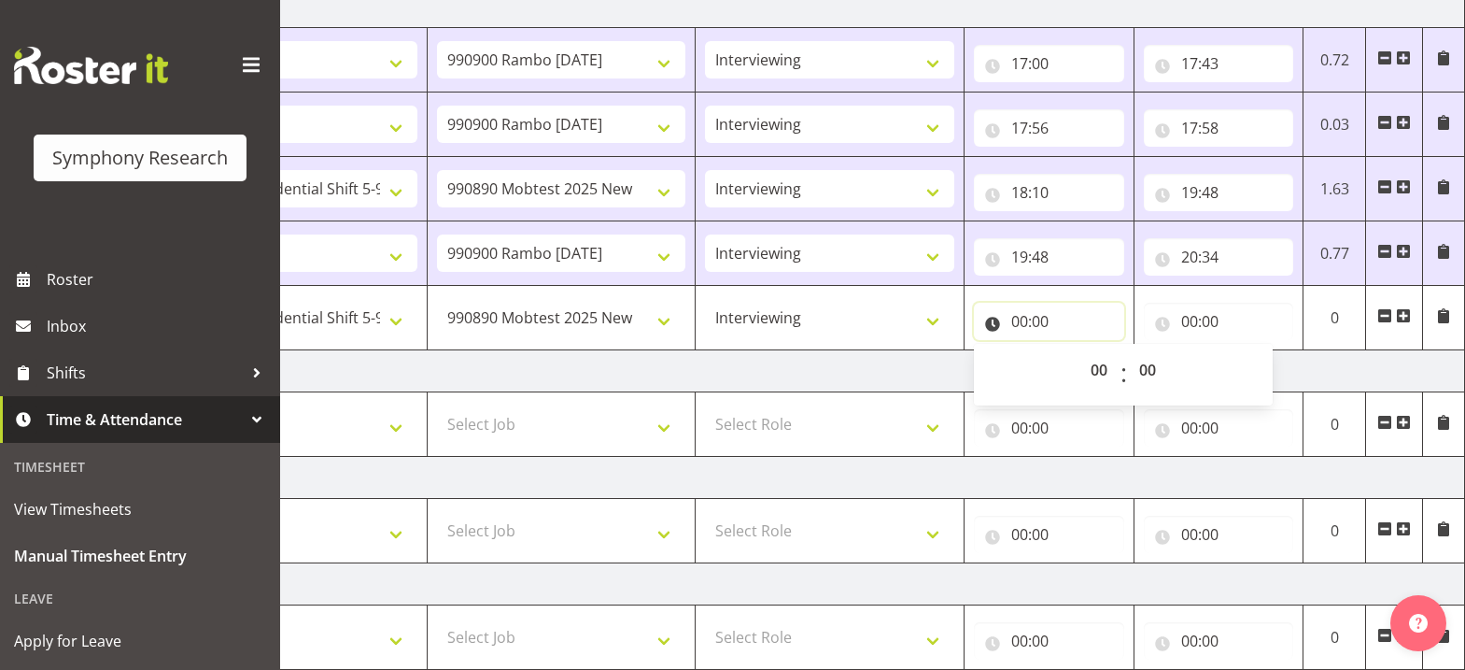 This screenshot has width=1465, height=670. I want to click on td: 1.63, so click(1334, 189).